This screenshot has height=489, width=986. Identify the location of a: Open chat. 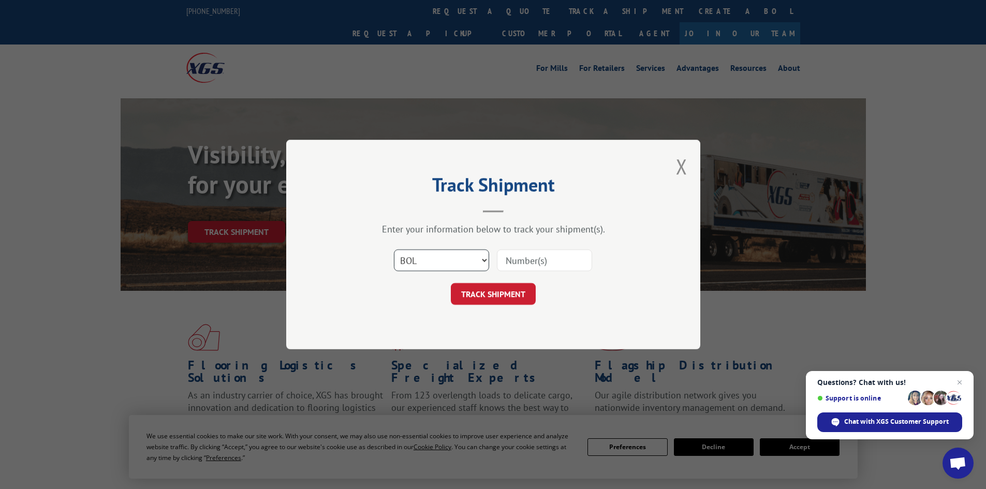
(958, 463).